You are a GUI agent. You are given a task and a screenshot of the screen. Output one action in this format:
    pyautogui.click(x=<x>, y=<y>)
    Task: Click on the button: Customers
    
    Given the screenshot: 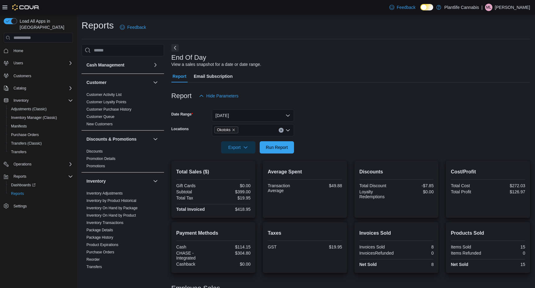 What is the action you would take?
    pyautogui.click(x=38, y=75)
    